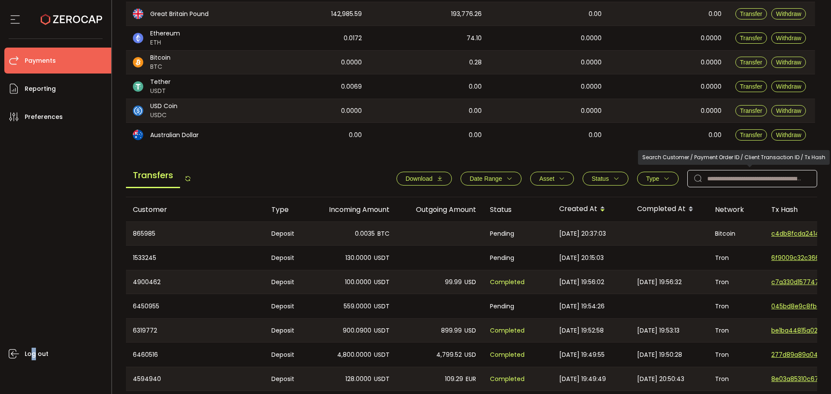 The image size is (831, 394). I want to click on span: USDC, so click(164, 115).